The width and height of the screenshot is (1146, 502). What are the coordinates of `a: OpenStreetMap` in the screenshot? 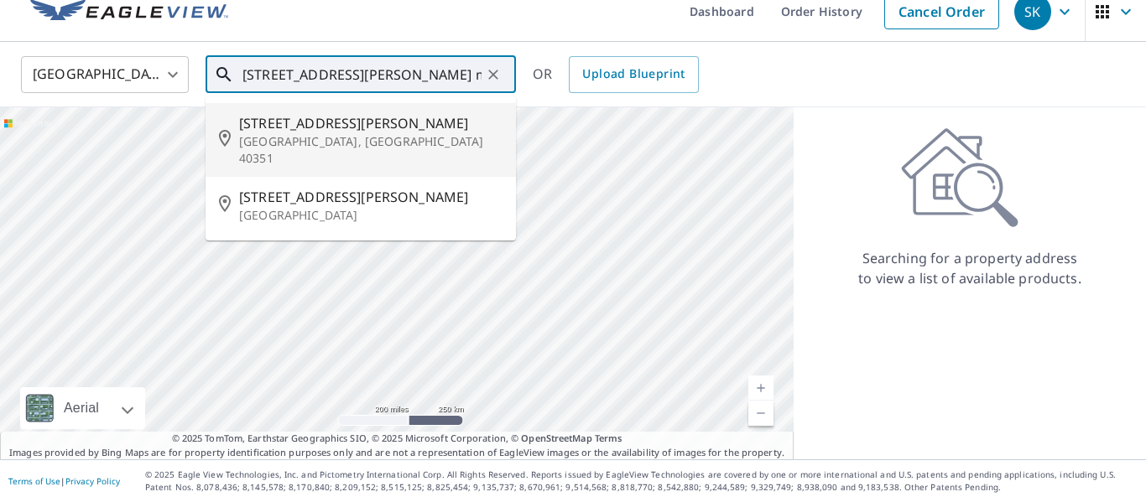 It's located at (556, 438).